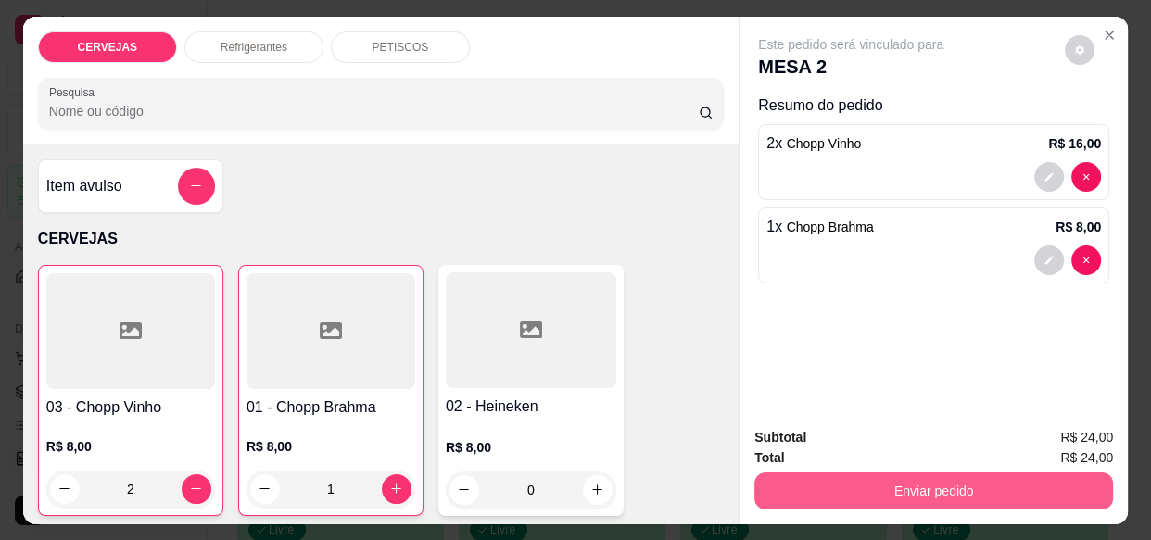  Describe the element at coordinates (75, 92) in the screenshot. I see `label: Pesquisa` at that location.